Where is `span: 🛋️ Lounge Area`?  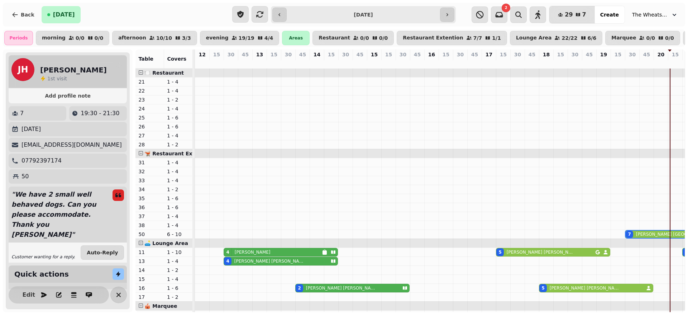
span: 🛋️ Lounge Area is located at coordinates (166, 243).